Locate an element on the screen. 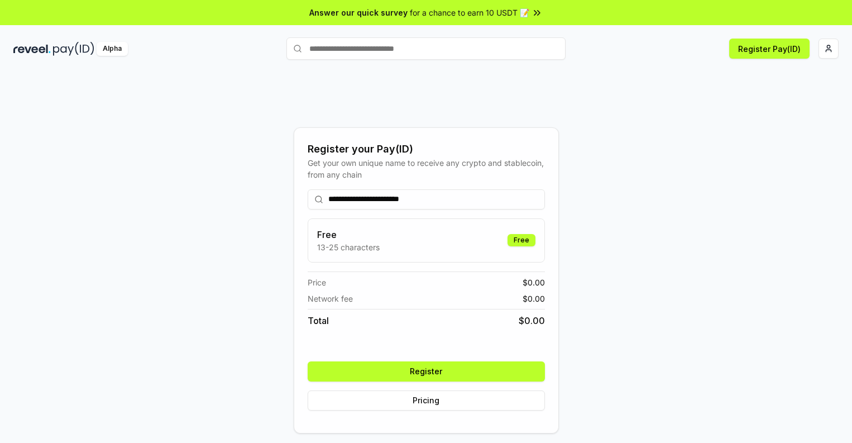 The image size is (852, 443). button: Pricing is located at coordinates (426, 400).